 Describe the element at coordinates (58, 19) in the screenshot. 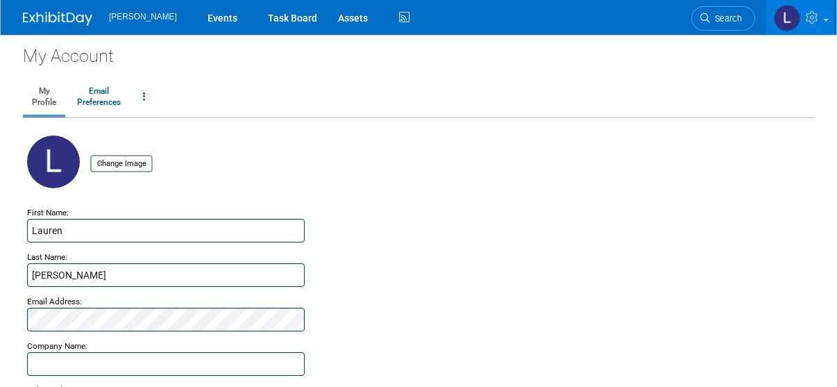

I see `img: ExhibitDay` at that location.